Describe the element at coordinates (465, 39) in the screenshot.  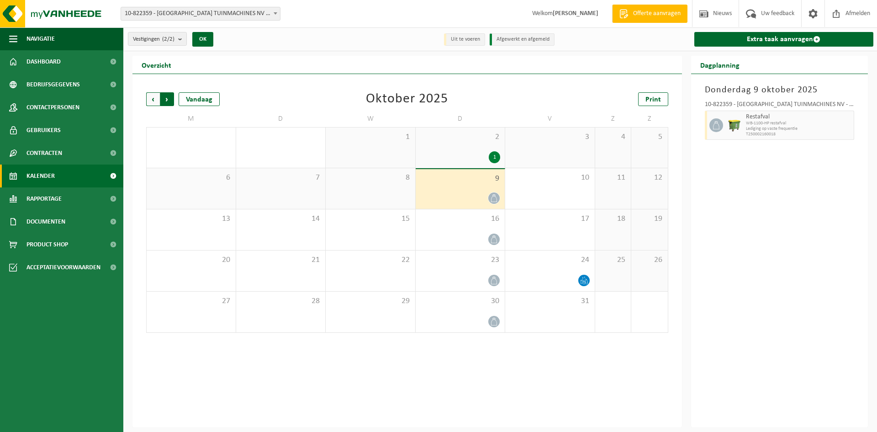
I see `li: Uit te voeren` at that location.